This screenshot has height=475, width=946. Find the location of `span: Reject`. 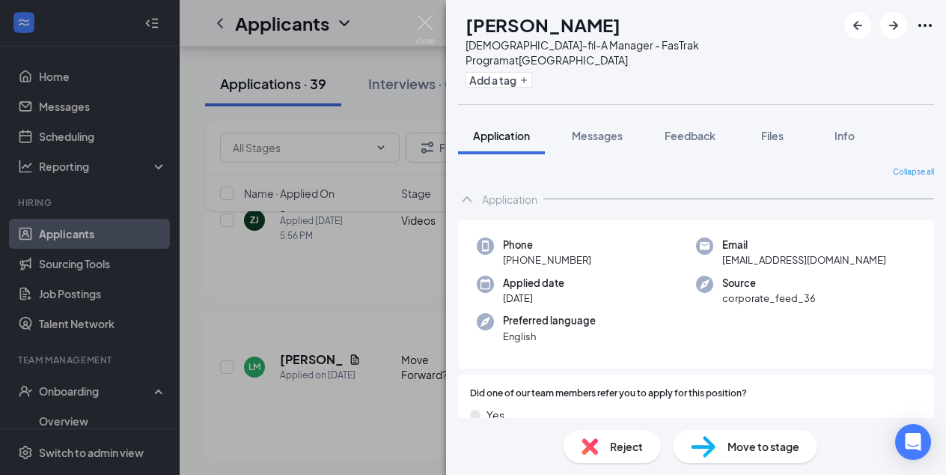

span: Reject is located at coordinates (627, 446).